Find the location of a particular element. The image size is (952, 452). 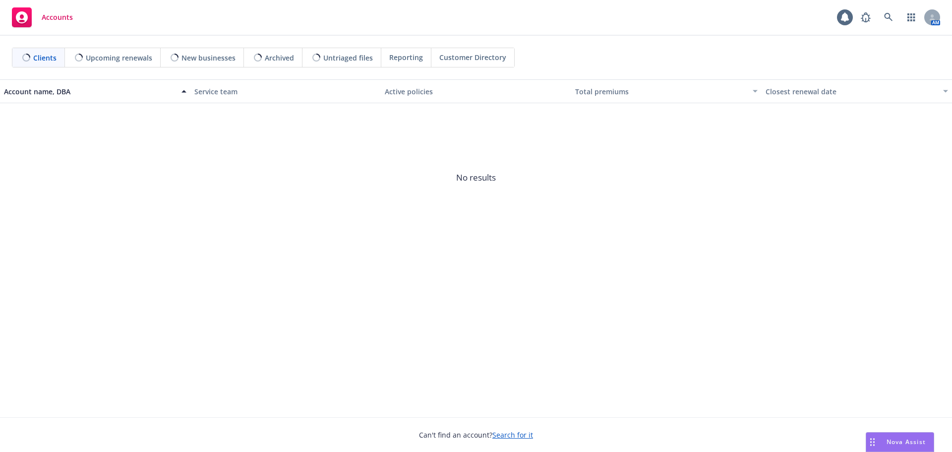

button: Active policies is located at coordinates (476, 91).